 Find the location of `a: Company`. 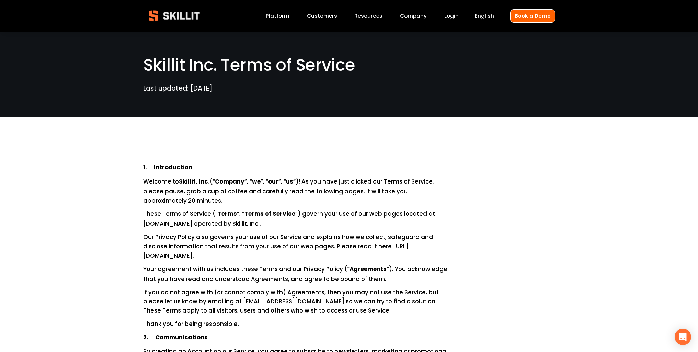

a: Company is located at coordinates (413, 16).